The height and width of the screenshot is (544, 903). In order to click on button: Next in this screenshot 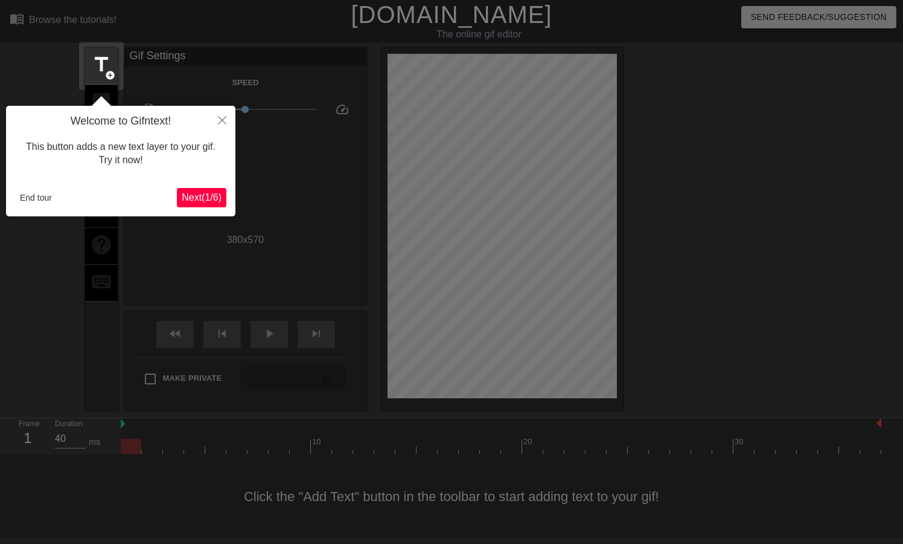, I will do `click(202, 197)`.